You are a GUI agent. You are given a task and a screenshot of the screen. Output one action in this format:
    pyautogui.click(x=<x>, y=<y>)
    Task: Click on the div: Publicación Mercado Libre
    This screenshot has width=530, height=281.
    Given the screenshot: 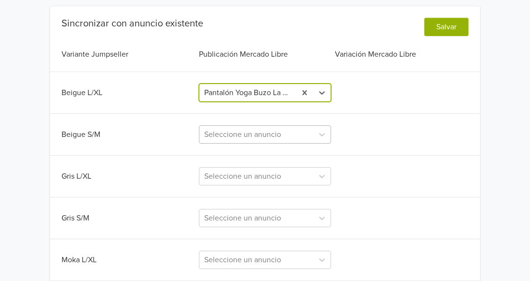 What is the action you would take?
    pyautogui.click(x=265, y=54)
    